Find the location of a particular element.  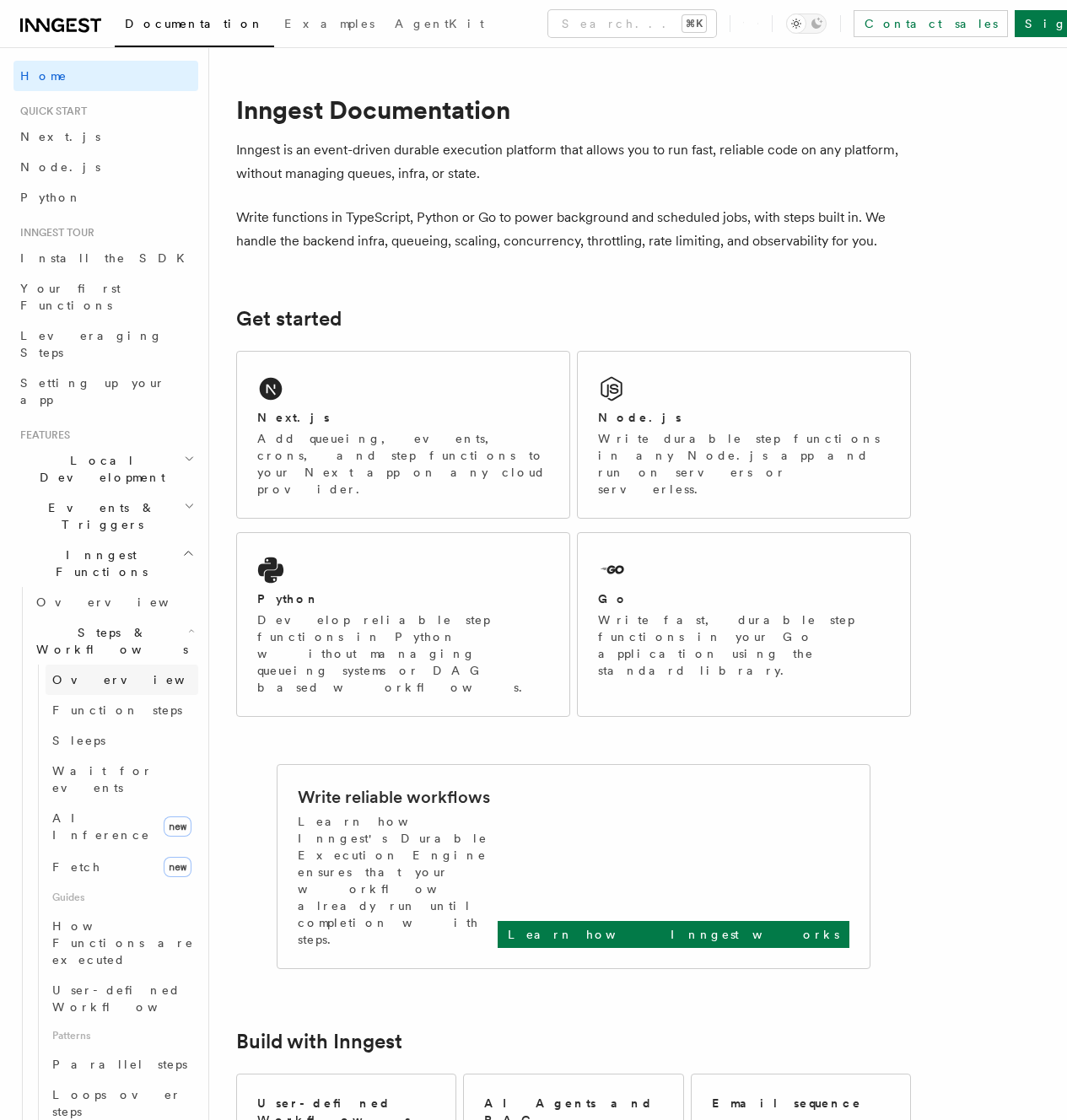

span: Leveraging Steps is located at coordinates (91, 345).